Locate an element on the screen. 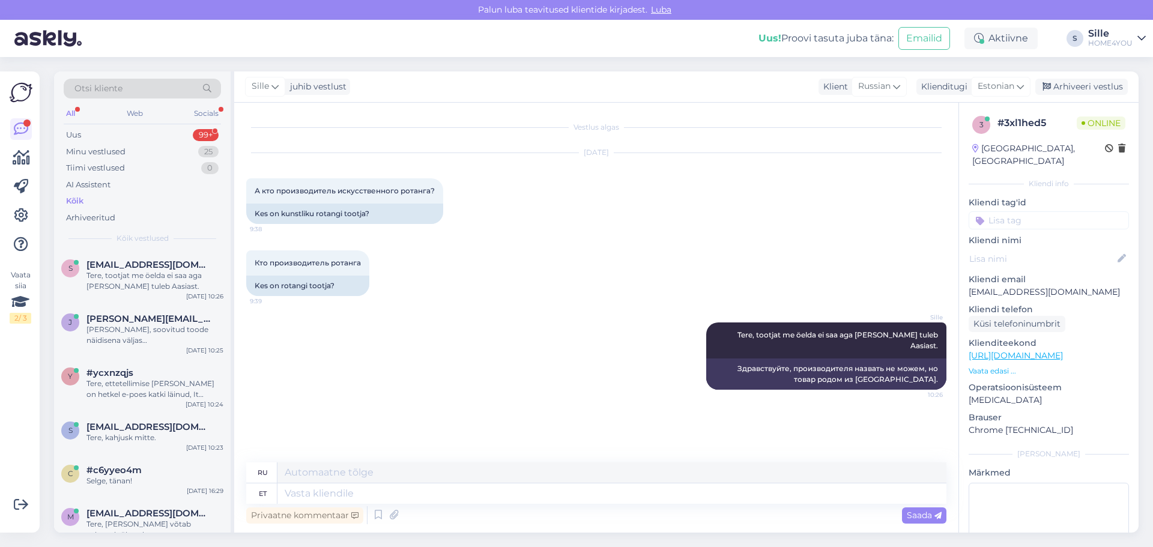 The image size is (1153, 547). p: Kliendi telefon is located at coordinates (1049, 309).